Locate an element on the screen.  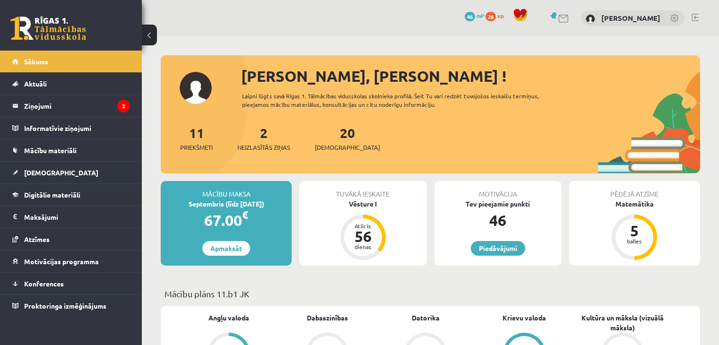
a: Maksājumi is located at coordinates (71, 217).